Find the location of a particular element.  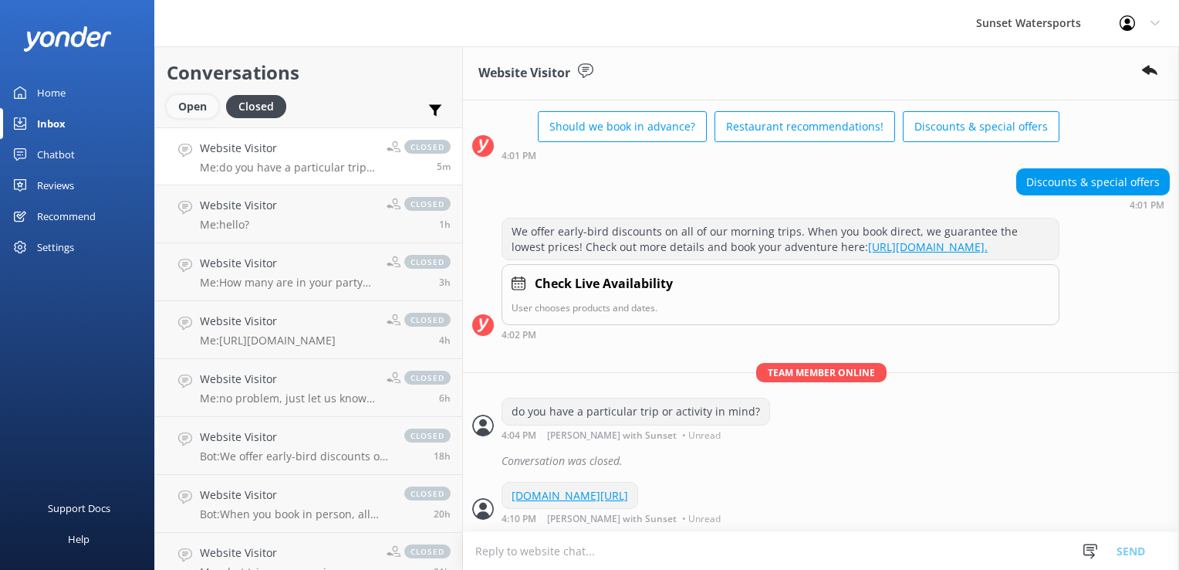

div: Sep 10 2025 03:02pm (UTC -05:00) America/Cancun is located at coordinates (780, 334).